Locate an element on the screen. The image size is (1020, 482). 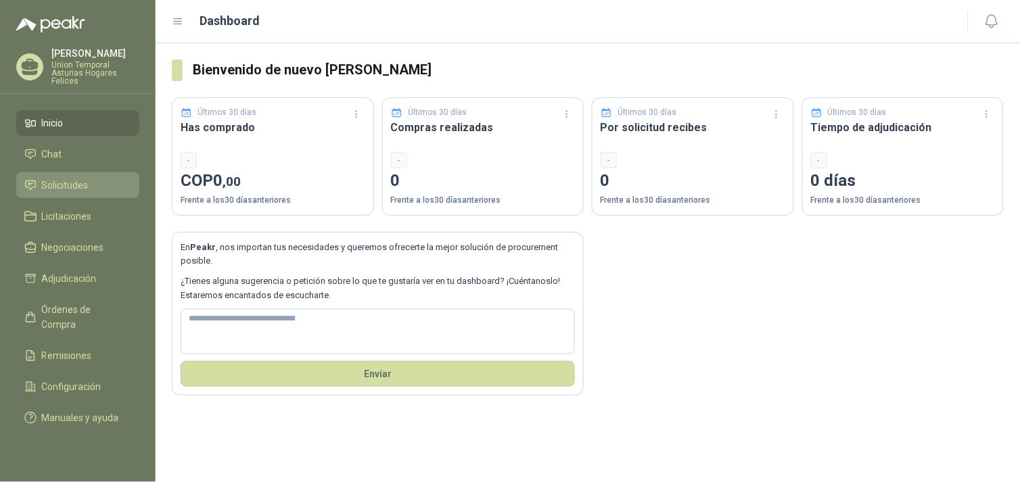
p: 0 días is located at coordinates (903, 181).